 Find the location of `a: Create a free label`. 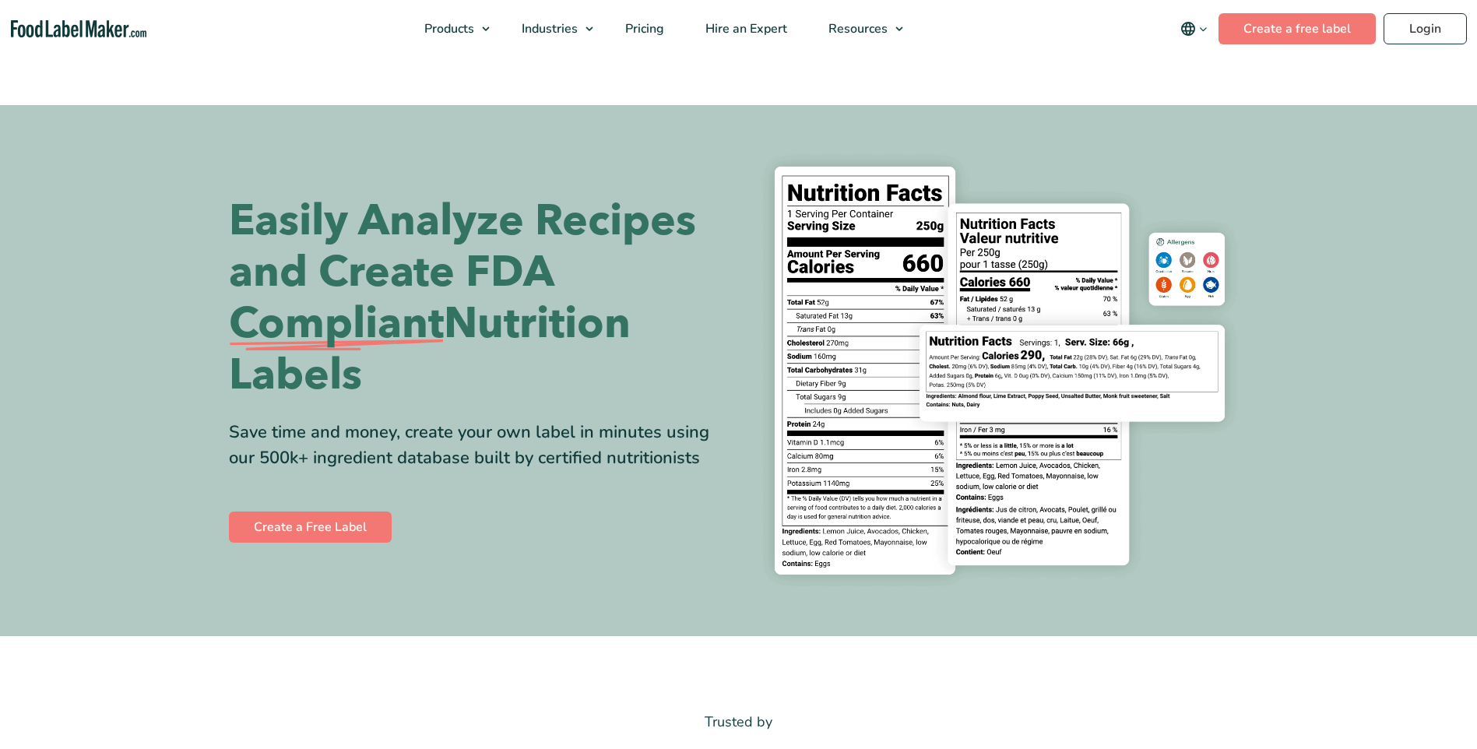

a: Create a free label is located at coordinates (1297, 29).